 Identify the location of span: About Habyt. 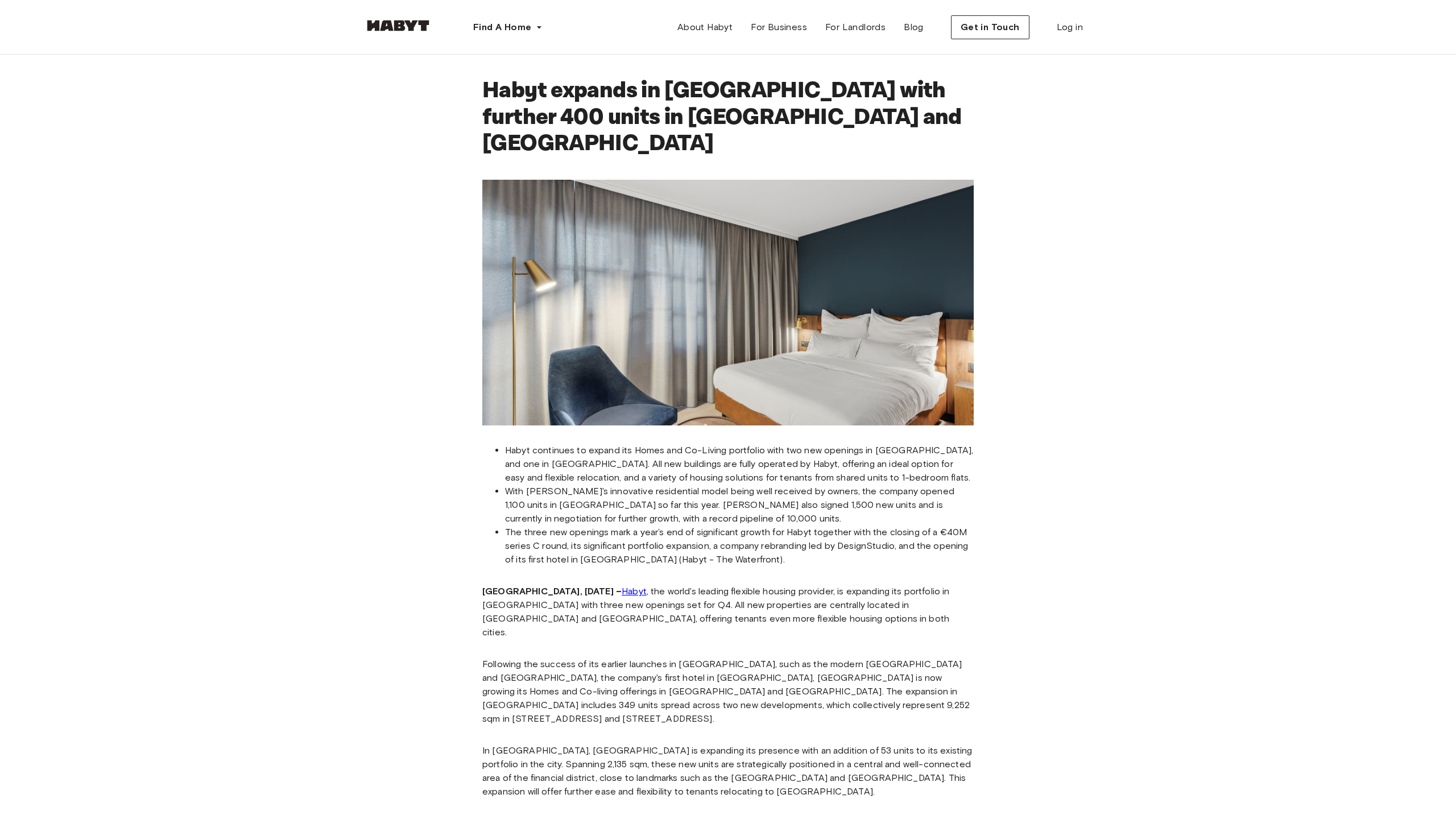
(705, 27).